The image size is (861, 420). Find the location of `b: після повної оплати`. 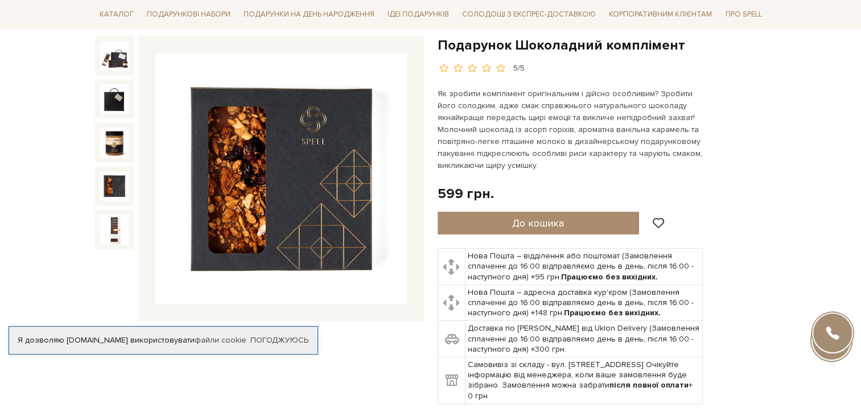

b: після повної оплати is located at coordinates (649, 385).